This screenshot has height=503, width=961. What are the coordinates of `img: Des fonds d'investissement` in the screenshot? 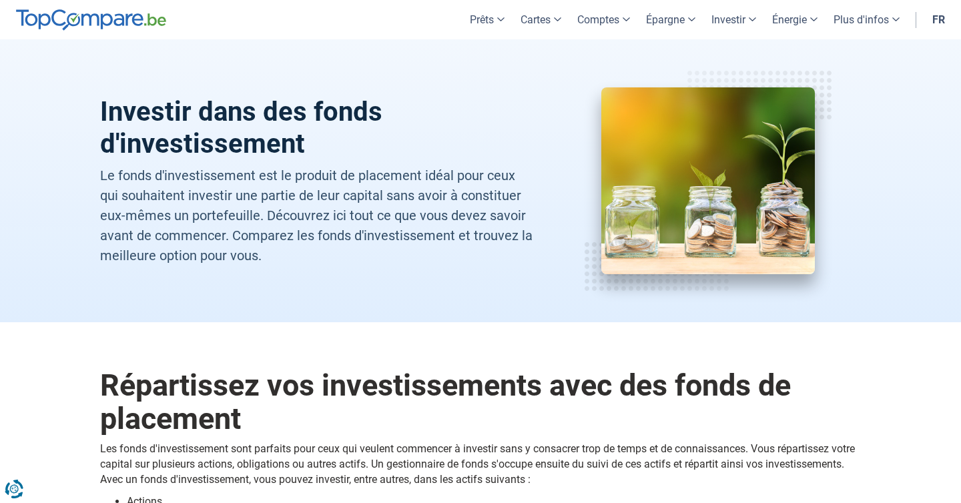 It's located at (708, 181).